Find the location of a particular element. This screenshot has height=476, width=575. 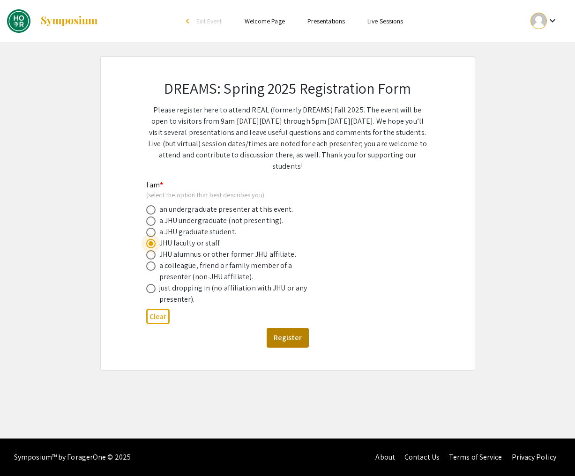

div: JHU alumnus or other former JHU affiliate. is located at coordinates (228, 255).